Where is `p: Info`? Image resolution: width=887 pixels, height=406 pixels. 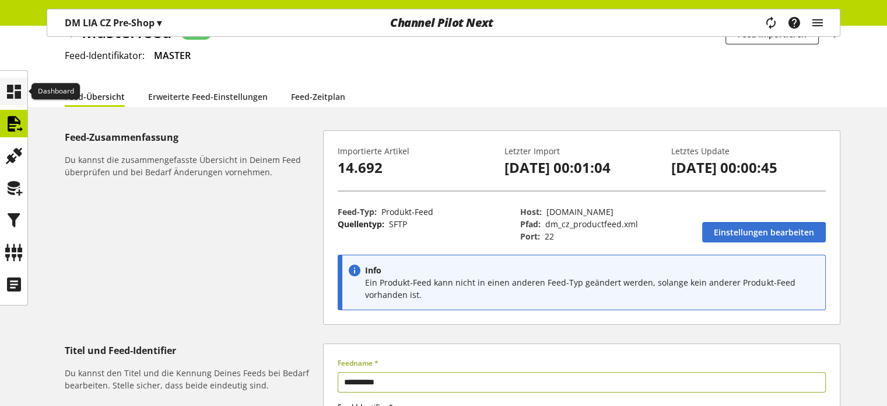
p: Info is located at coordinates (593, 270).